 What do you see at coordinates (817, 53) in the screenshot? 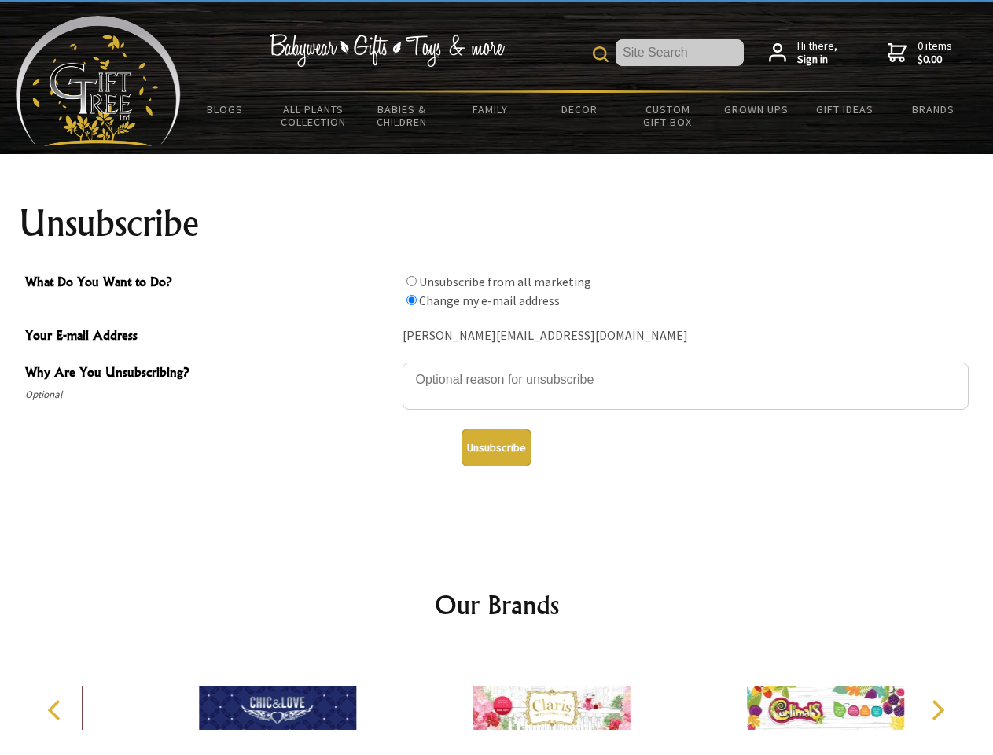
I see `span: Hi there,` at bounding box center [817, 53].